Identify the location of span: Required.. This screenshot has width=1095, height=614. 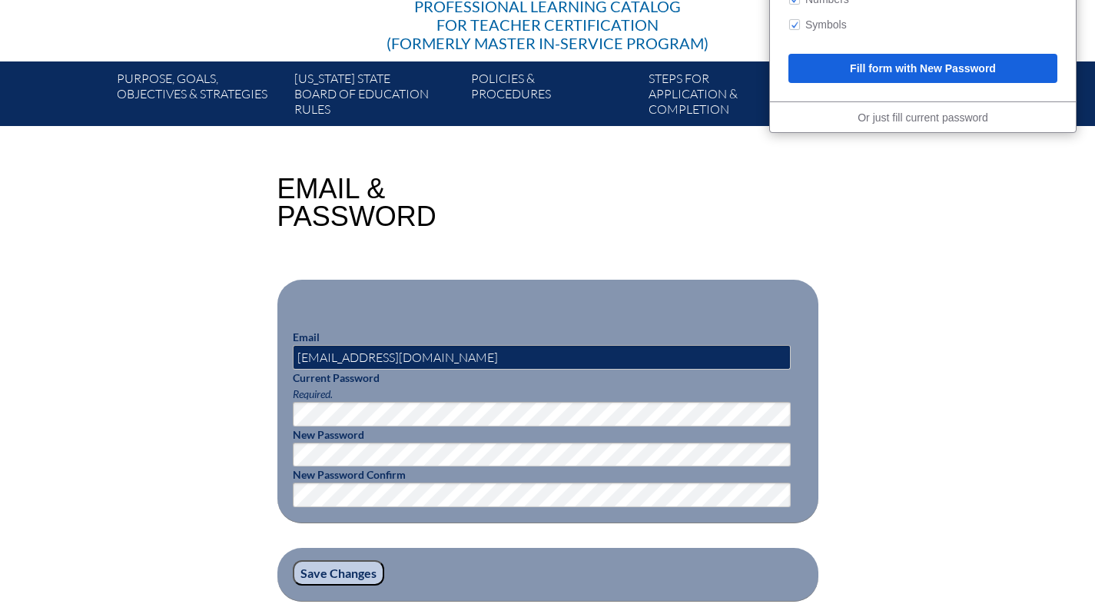
(313, 393).